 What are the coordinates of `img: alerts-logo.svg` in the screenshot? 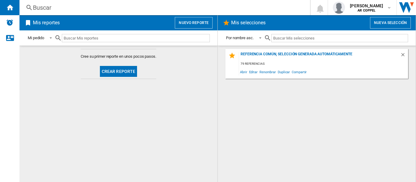 It's located at (10, 23).